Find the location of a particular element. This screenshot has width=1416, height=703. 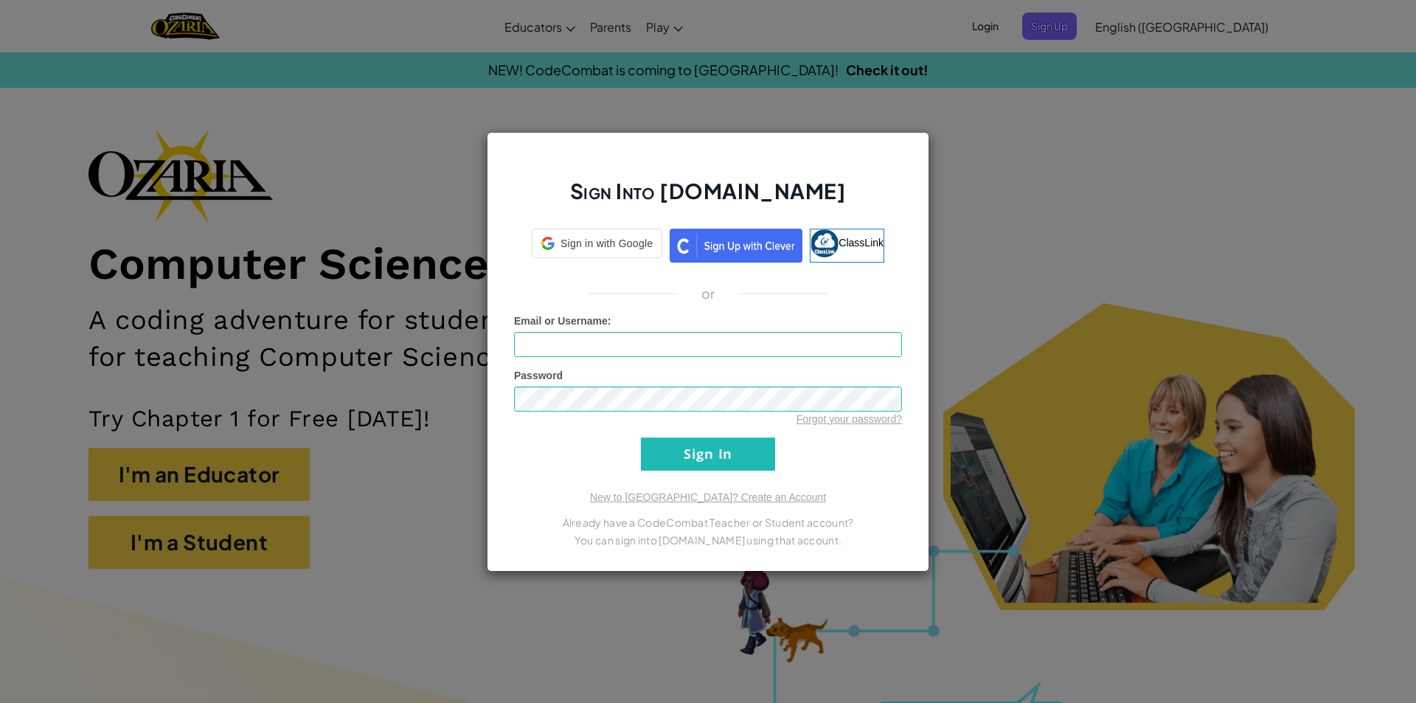

span: Email or Username is located at coordinates (560, 321).